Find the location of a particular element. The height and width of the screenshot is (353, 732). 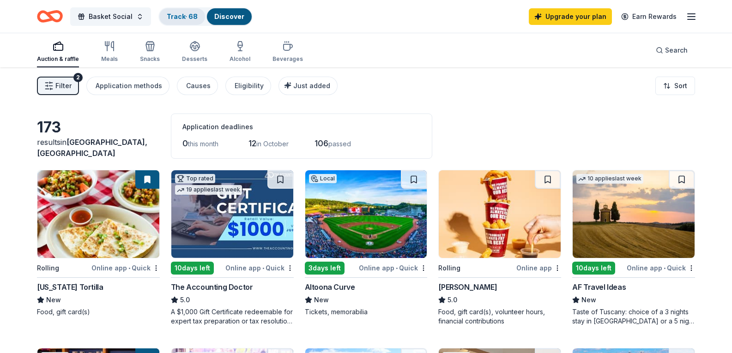

div: AF Travel Ideas is located at coordinates (599, 287).